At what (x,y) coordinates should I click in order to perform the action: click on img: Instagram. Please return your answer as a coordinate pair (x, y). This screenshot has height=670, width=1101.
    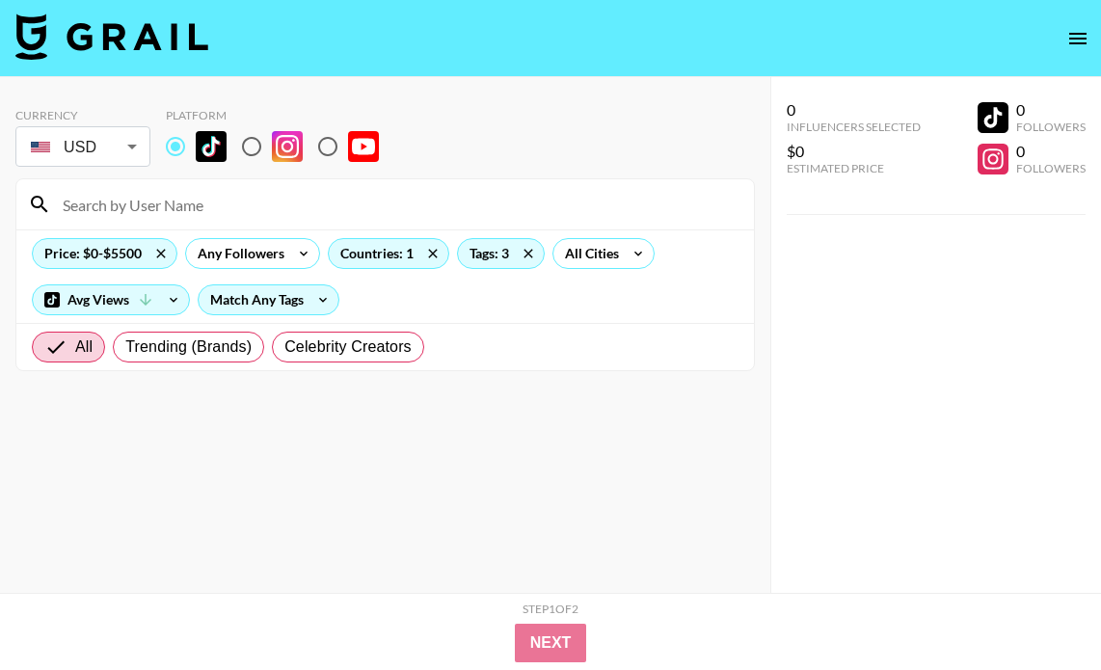
    Looking at the image, I should click on (287, 147).